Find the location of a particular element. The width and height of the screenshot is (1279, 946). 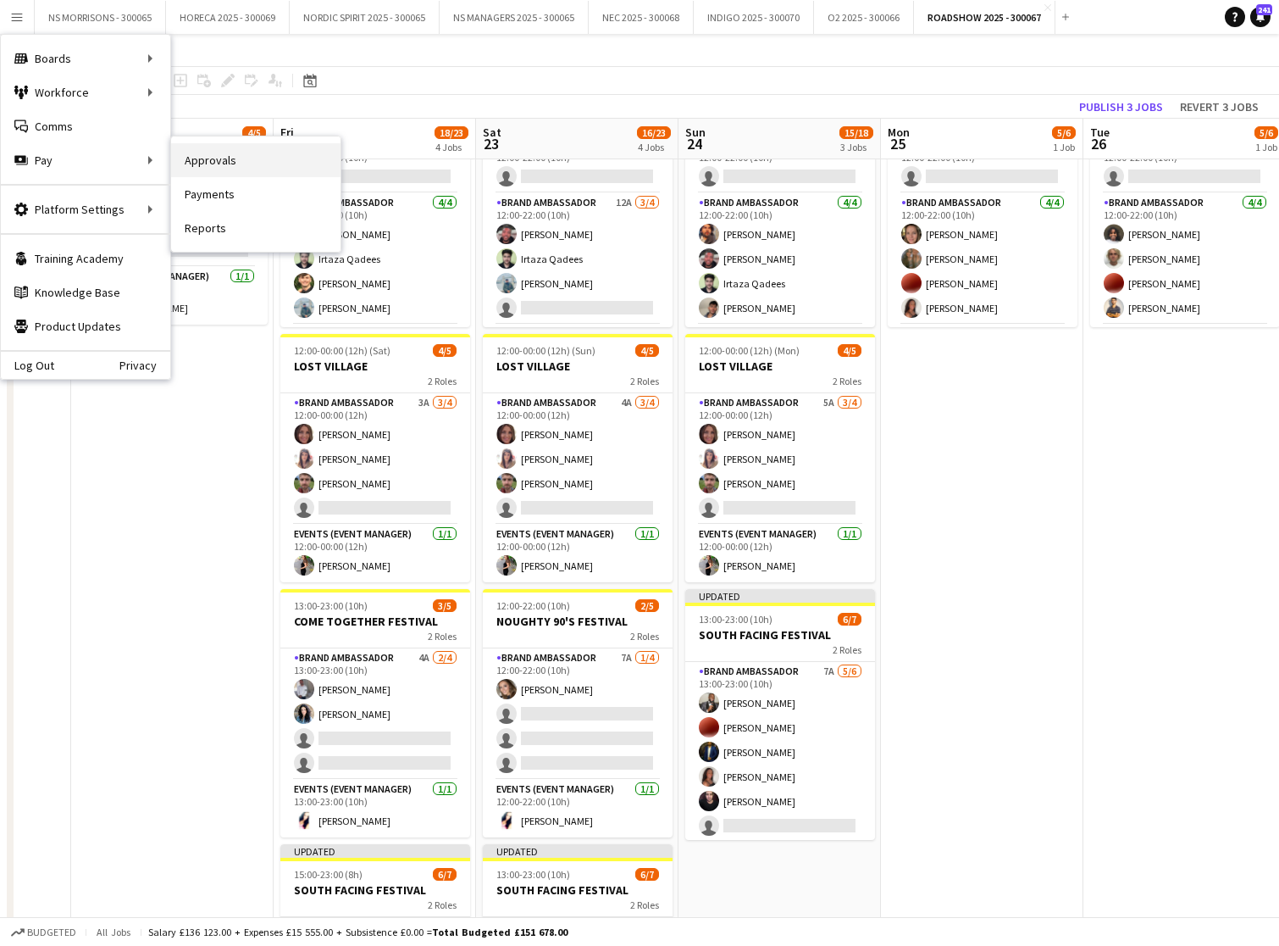

h3: COME TOGETHER FESTIVAL is located at coordinates (375, 621).